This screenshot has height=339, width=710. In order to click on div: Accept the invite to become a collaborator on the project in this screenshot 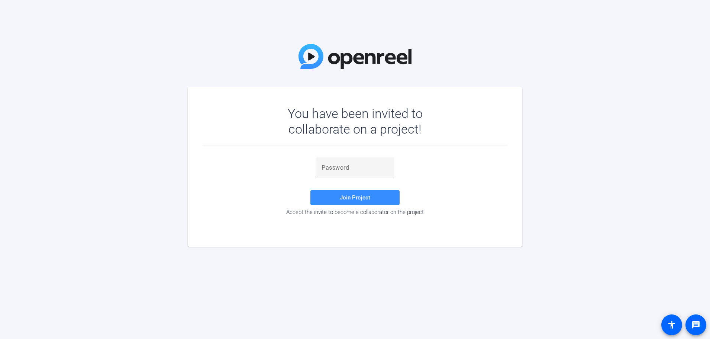, I will do `click(355, 212)`.